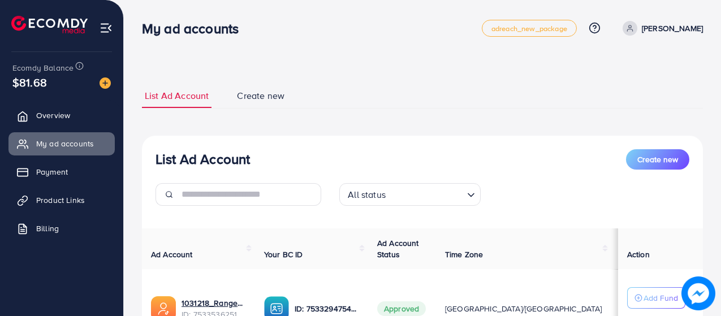 This screenshot has height=316, width=721. I want to click on img: menu, so click(106, 28).